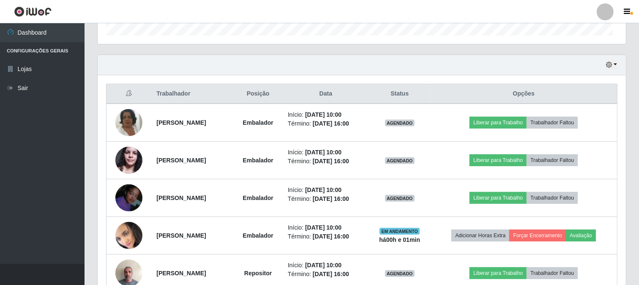 The image size is (639, 285). Describe the element at coordinates (258, 94) in the screenshot. I see `th: Posição` at that location.